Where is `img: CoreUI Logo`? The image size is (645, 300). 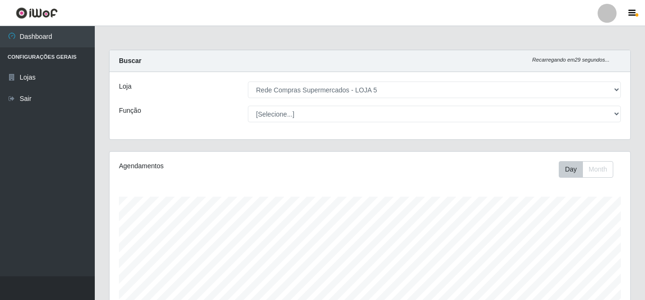
img: CoreUI Logo is located at coordinates (36, 13).